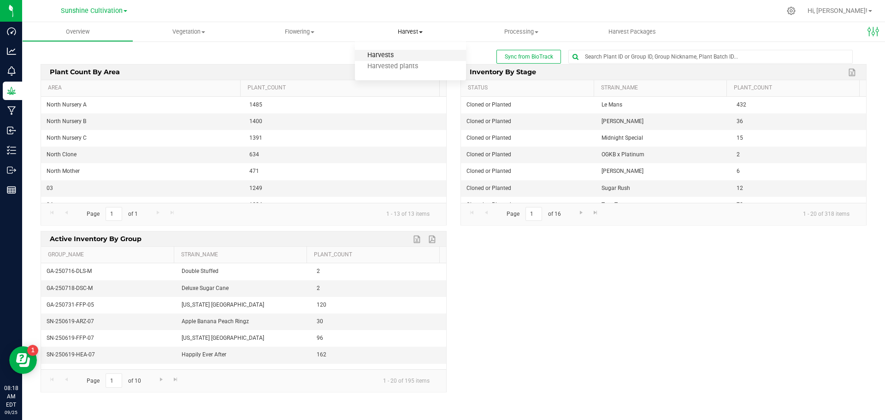 The height and width of the screenshot is (420, 885). What do you see at coordinates (393, 66) in the screenshot?
I see `span: Harvested plants` at bounding box center [393, 66].